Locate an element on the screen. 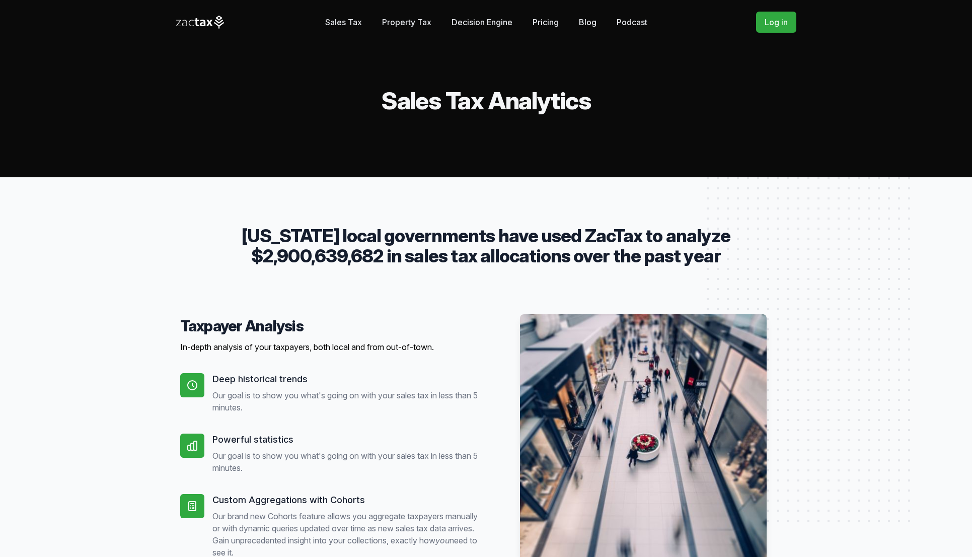 Image resolution: width=972 pixels, height=557 pixels. h2: Sales Tax Analytics is located at coordinates (486, 101).